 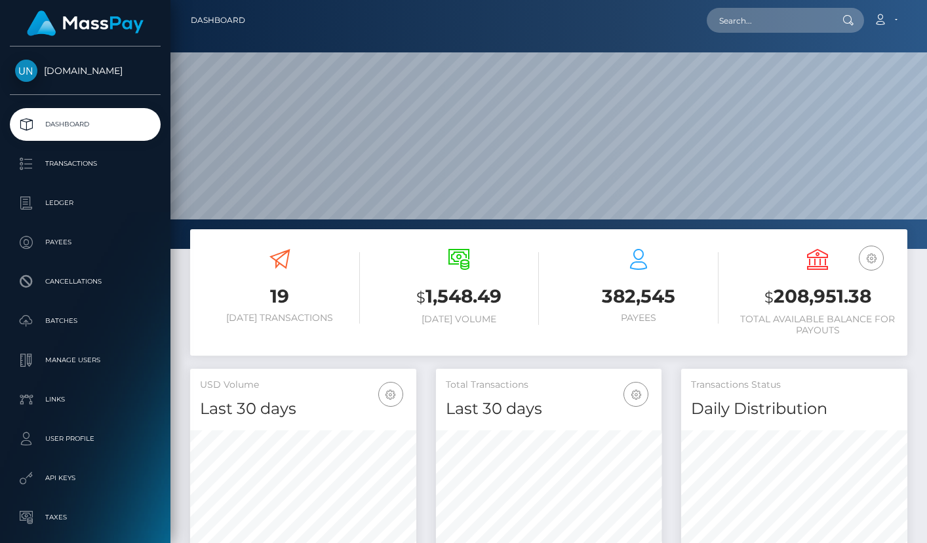 What do you see at coordinates (794, 385) in the screenshot?
I see `h5: Transactions Status` at bounding box center [794, 385].